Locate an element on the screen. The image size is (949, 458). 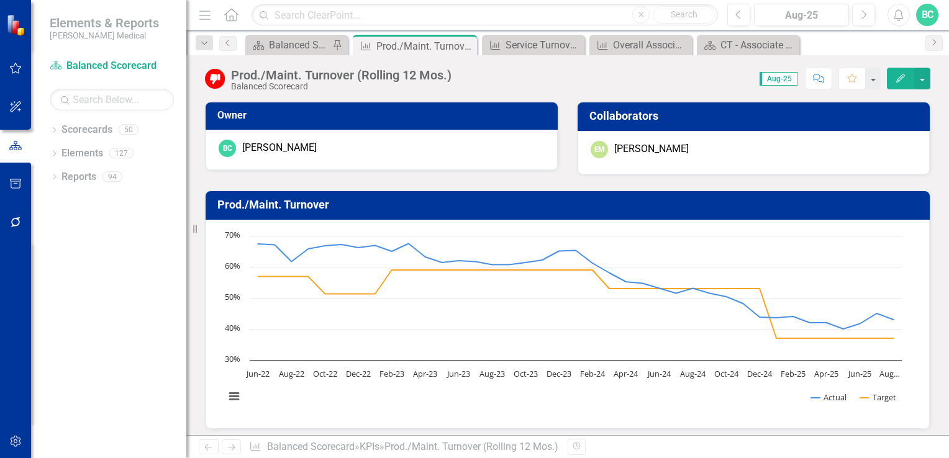
text: 40% is located at coordinates (232, 328).